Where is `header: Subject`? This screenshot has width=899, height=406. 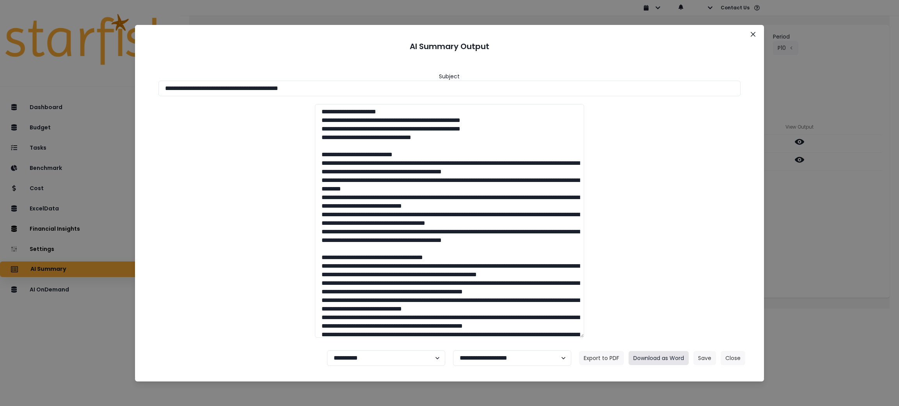
header: Subject is located at coordinates (449, 76).